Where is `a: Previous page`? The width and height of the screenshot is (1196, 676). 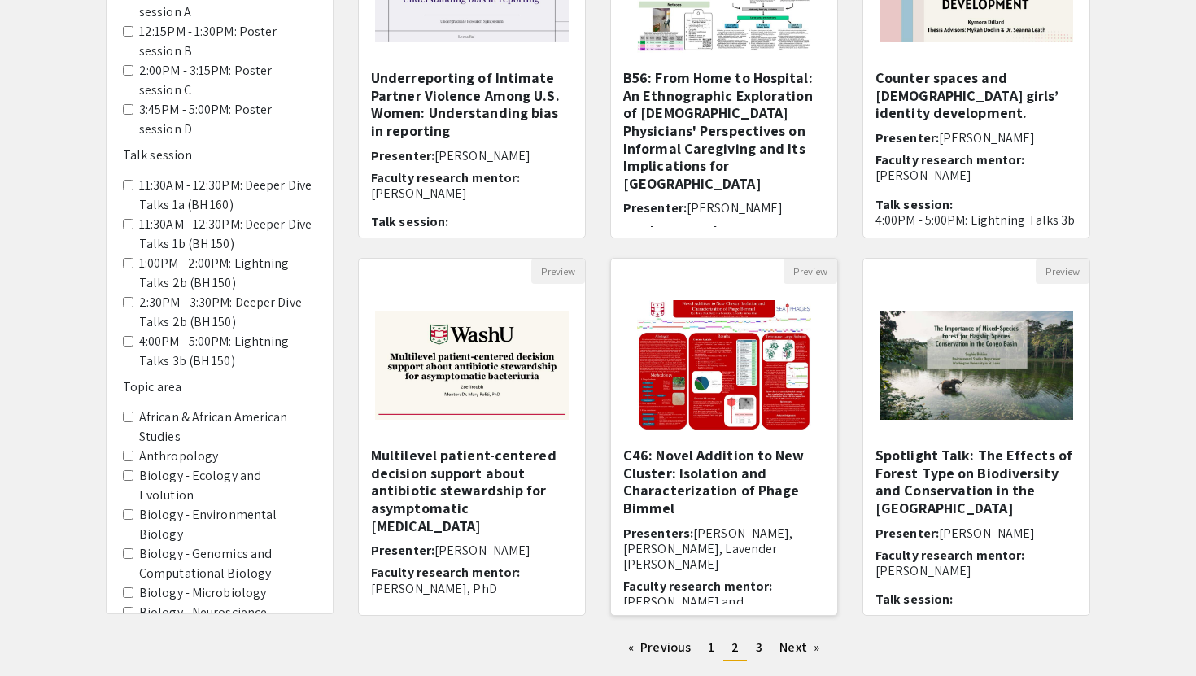
a: Previous page is located at coordinates (659, 648).